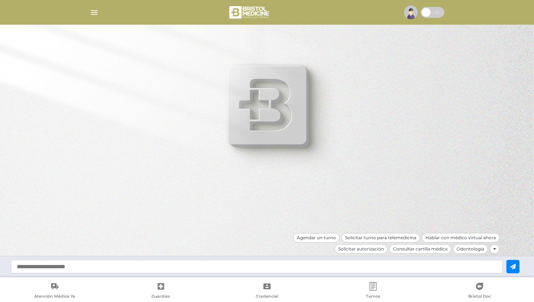 The height and width of the screenshot is (302, 534). What do you see at coordinates (361, 249) in the screenshot?
I see `div: Solicitar autorización` at bounding box center [361, 249].